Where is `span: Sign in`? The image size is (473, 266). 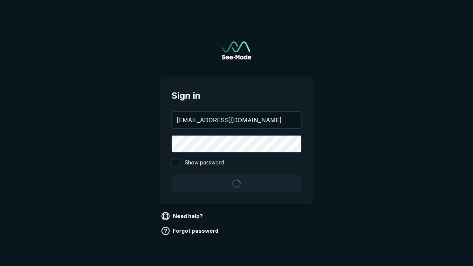 span: Sign in is located at coordinates (237, 96).